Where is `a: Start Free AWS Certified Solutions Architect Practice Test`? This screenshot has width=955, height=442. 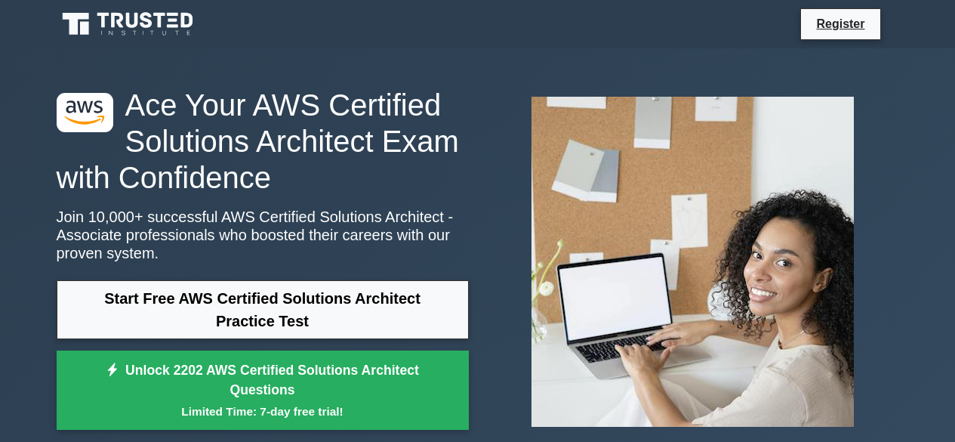
a: Start Free AWS Certified Solutions Architect Practice Test is located at coordinates (263, 310).